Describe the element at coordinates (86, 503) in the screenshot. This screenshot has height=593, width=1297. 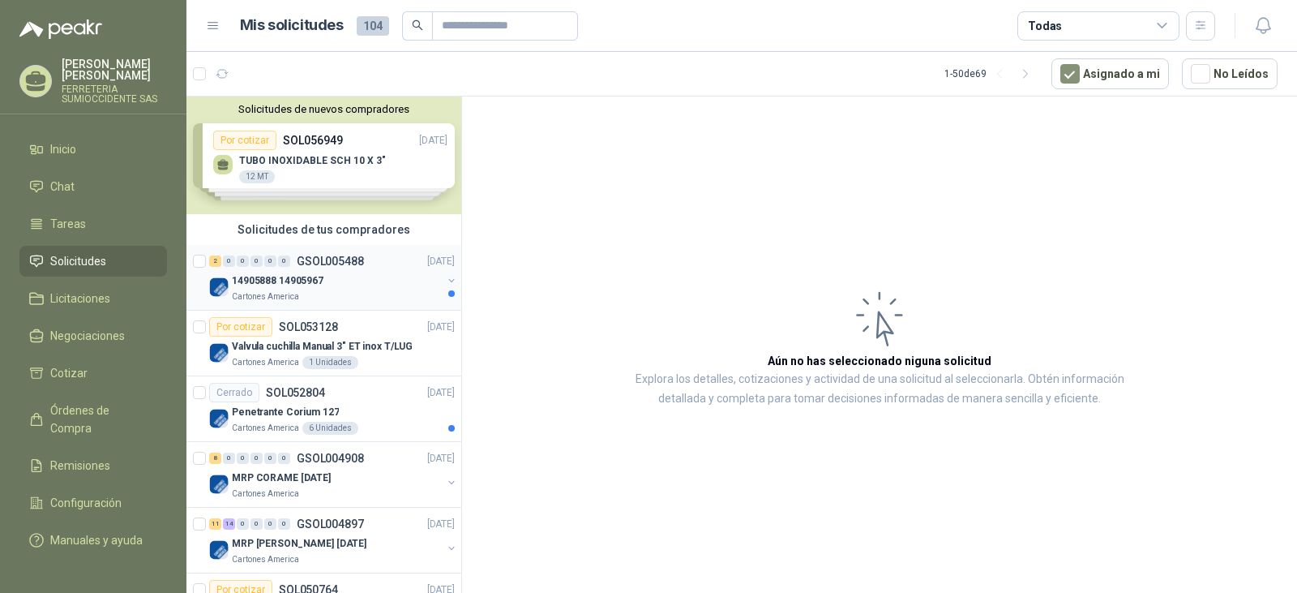
I see `span: Configuración` at that location.